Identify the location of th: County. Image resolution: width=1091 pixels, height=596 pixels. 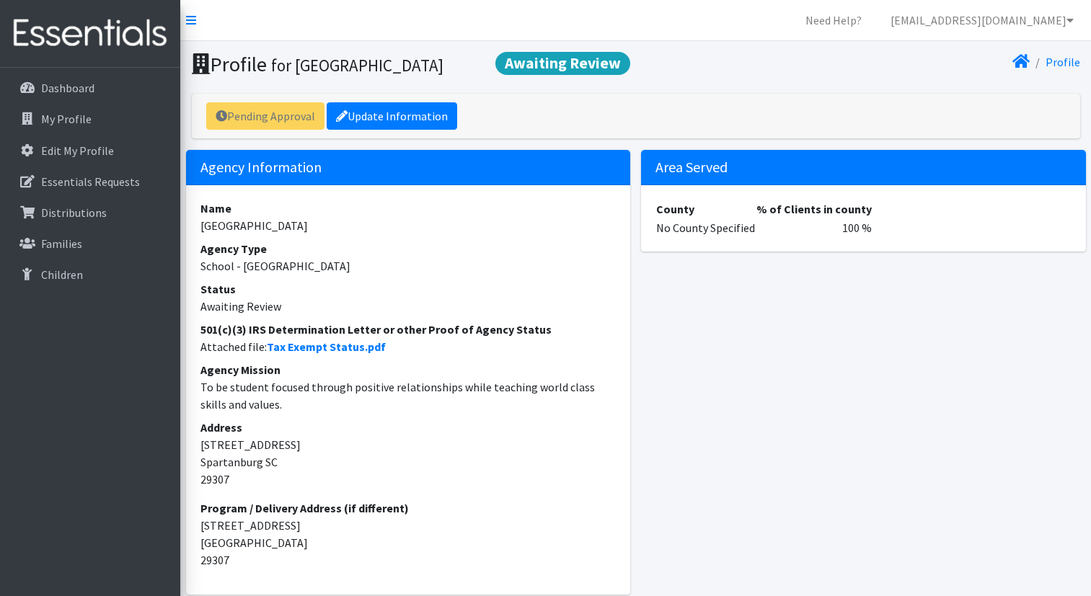
(705, 209).